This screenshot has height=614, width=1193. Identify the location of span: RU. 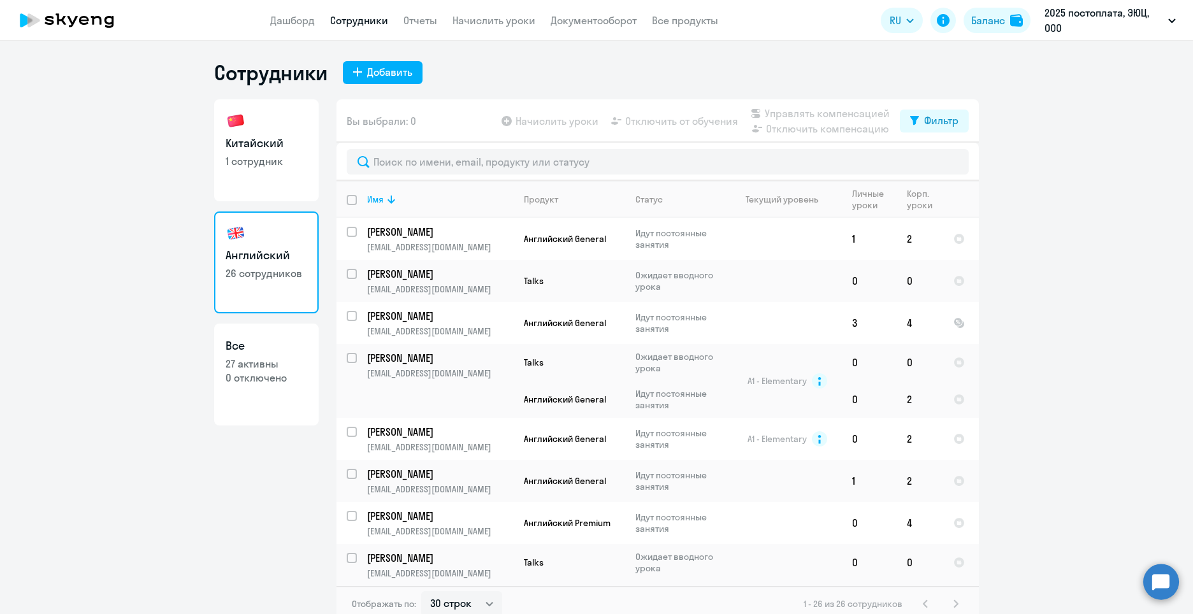
(895, 20).